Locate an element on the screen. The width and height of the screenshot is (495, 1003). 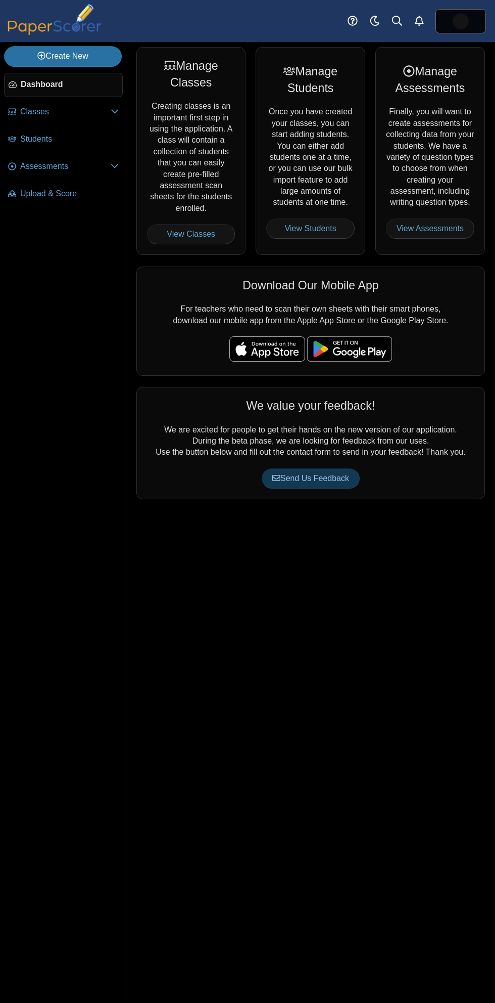
img: PaperScorer is located at coordinates (55, 19).